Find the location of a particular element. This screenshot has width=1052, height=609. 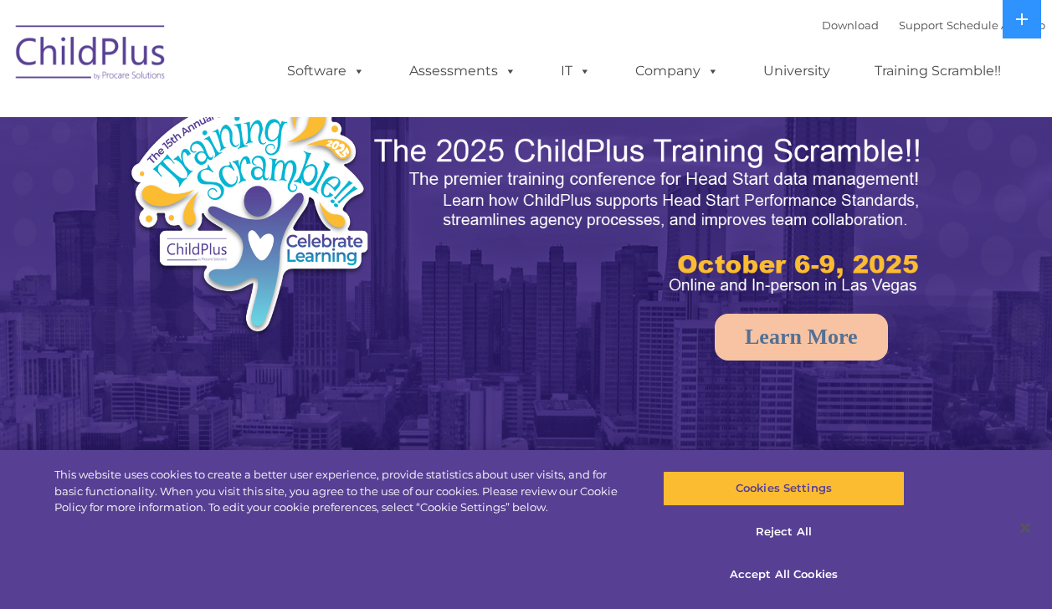

a: University is located at coordinates (797, 71).